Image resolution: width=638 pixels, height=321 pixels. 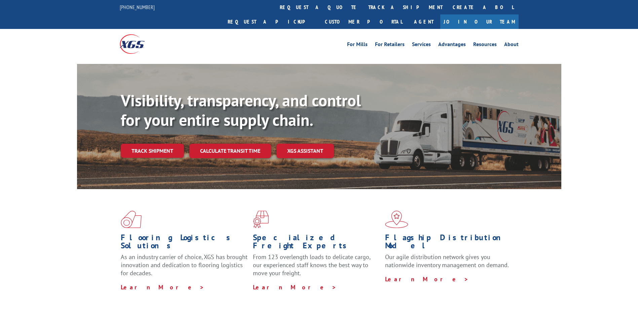 What do you see at coordinates (131, 219) in the screenshot?
I see `img: xgs-icon-total-supply-chain-intelligence-red` at bounding box center [131, 219].